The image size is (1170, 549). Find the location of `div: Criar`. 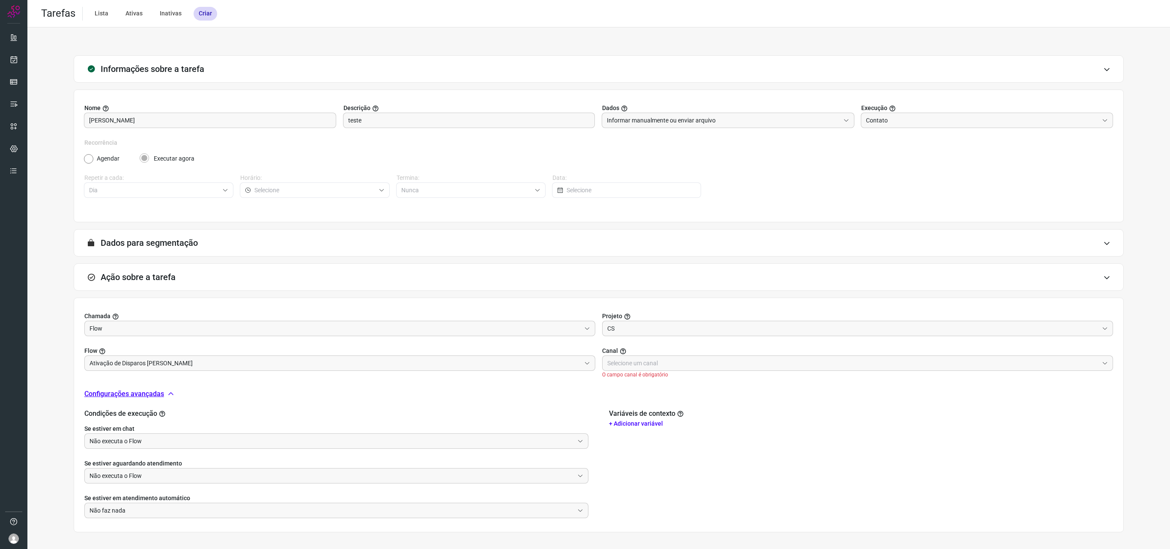

div: Criar is located at coordinates (205, 14).